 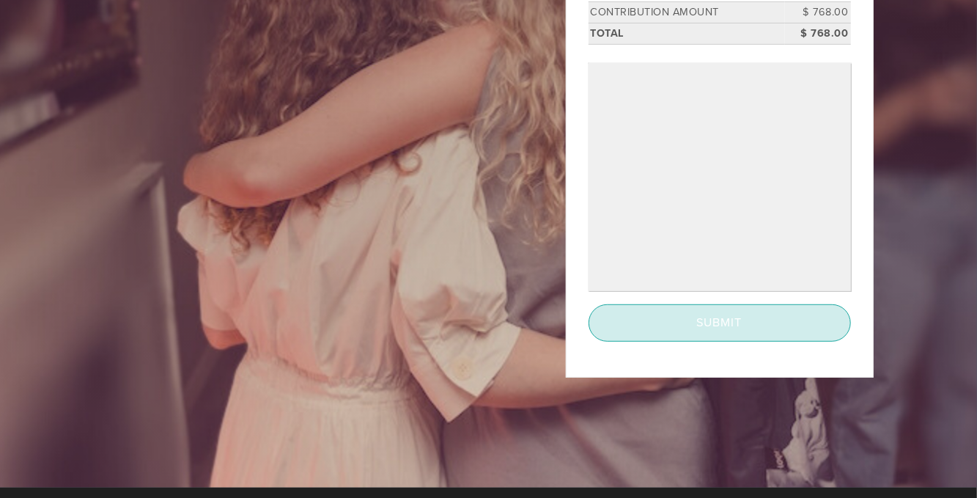 What do you see at coordinates (687, 33) in the screenshot?
I see `td: Total` at bounding box center [687, 33].